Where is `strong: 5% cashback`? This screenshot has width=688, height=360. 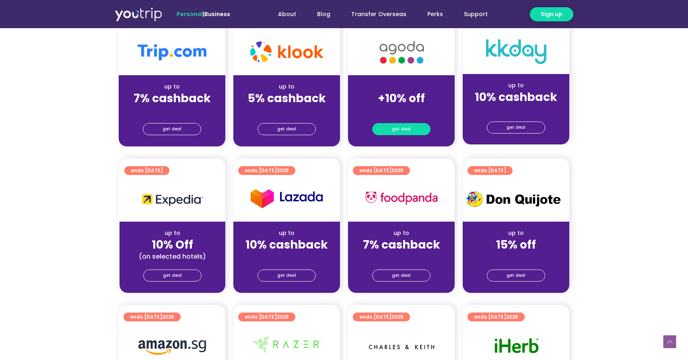
strong: 5% cashback is located at coordinates (287, 98).